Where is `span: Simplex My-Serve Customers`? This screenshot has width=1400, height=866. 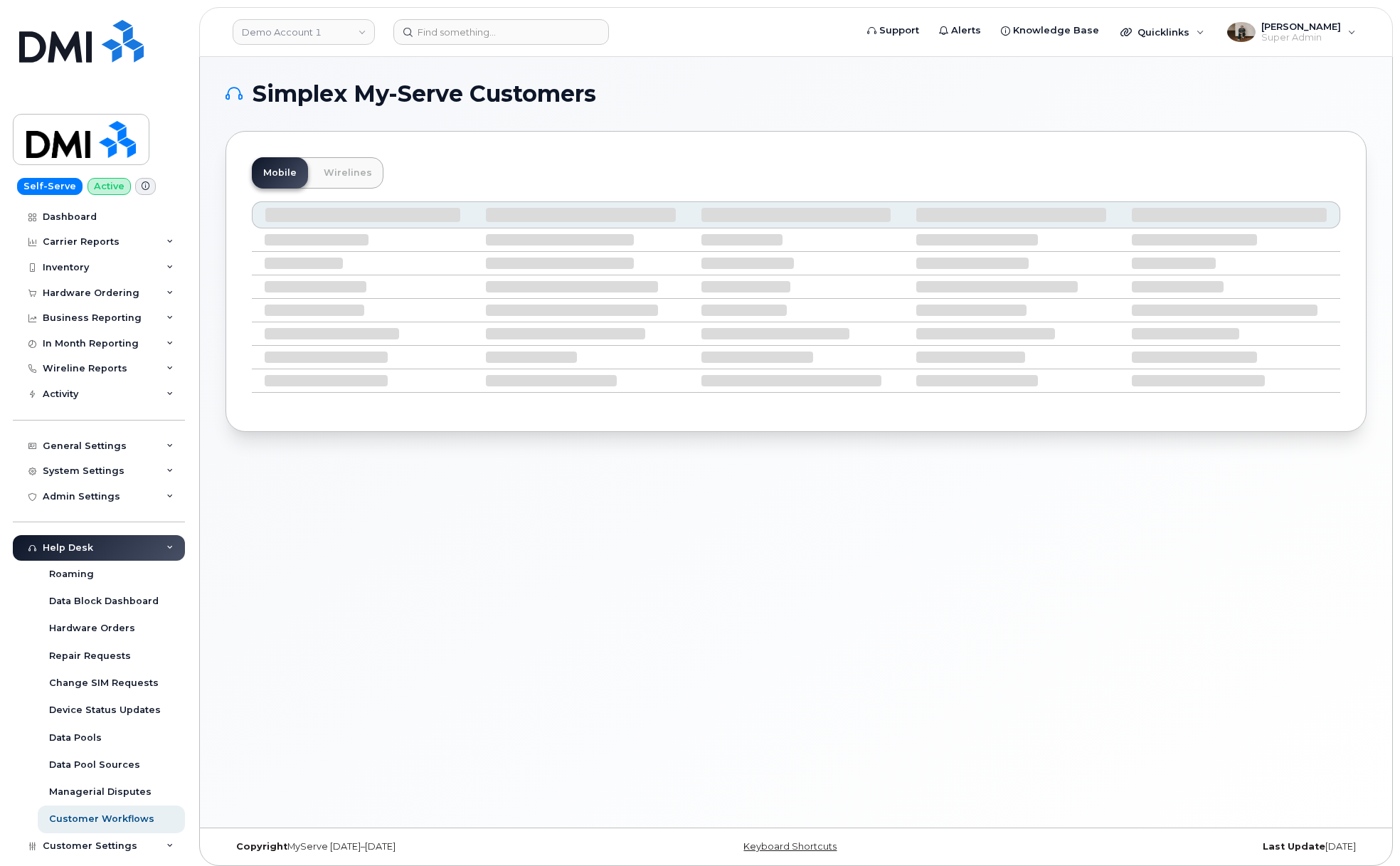
span: Simplex My-Serve Customers is located at coordinates (424, 94).